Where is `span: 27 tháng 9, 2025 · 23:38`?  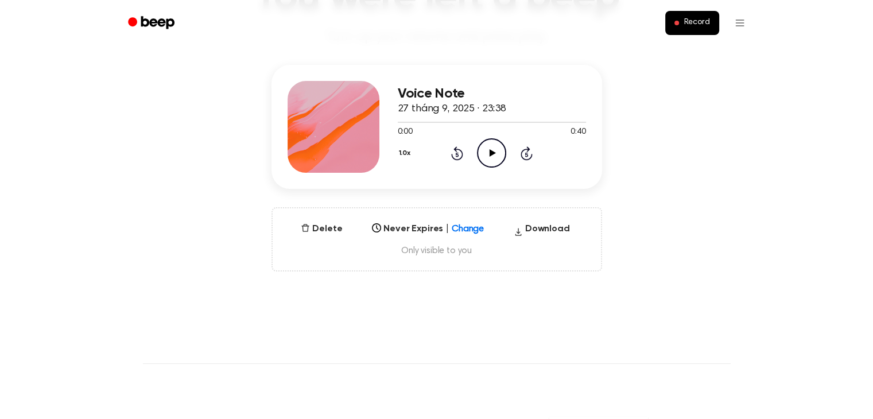
span: 27 tháng 9, 2025 · 23:38 is located at coordinates (452, 109).